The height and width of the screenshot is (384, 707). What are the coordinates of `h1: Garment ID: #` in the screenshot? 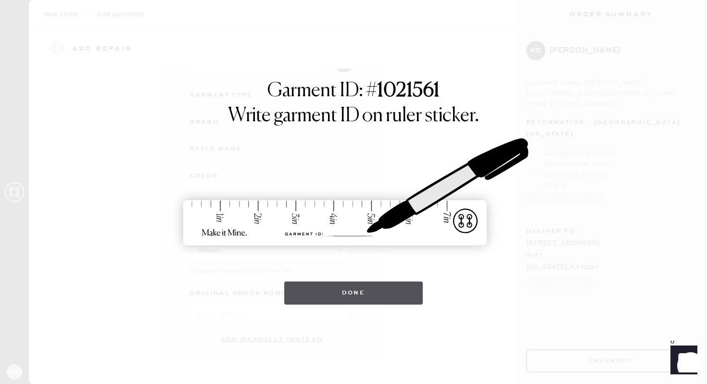 It's located at (353, 92).